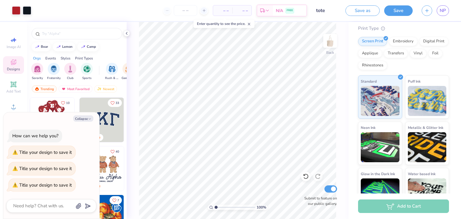 This screenshot has width=461, height=219. I want to click on span: Rush & Bid, so click(112, 78).